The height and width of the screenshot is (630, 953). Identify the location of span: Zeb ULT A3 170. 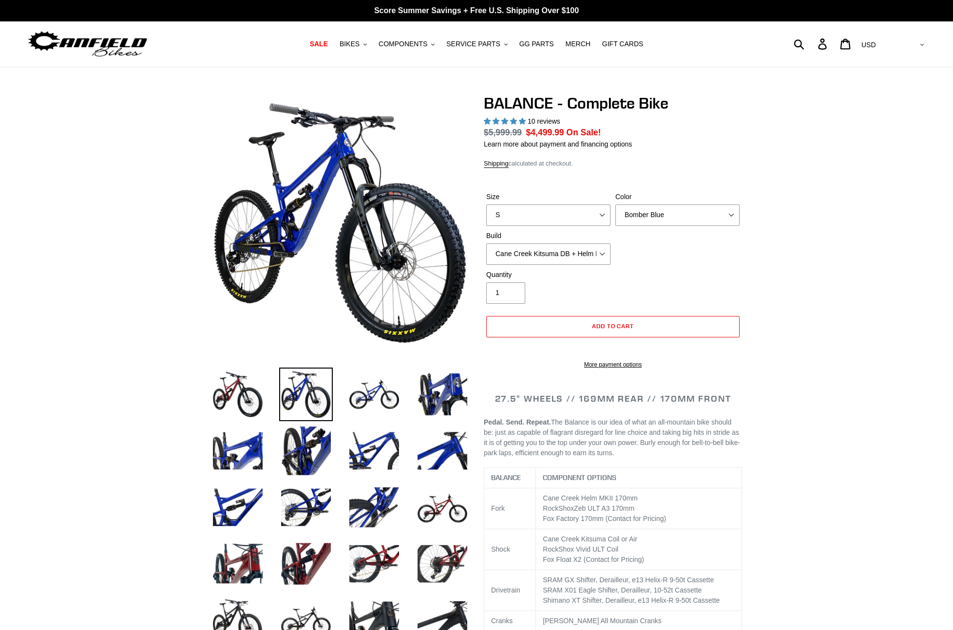
(598, 508).